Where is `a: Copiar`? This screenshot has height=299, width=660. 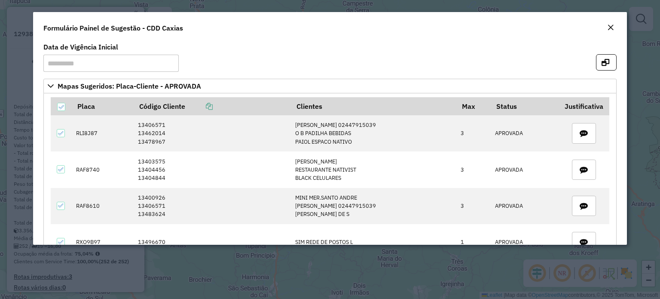
a: Copiar is located at coordinates (199, 106).